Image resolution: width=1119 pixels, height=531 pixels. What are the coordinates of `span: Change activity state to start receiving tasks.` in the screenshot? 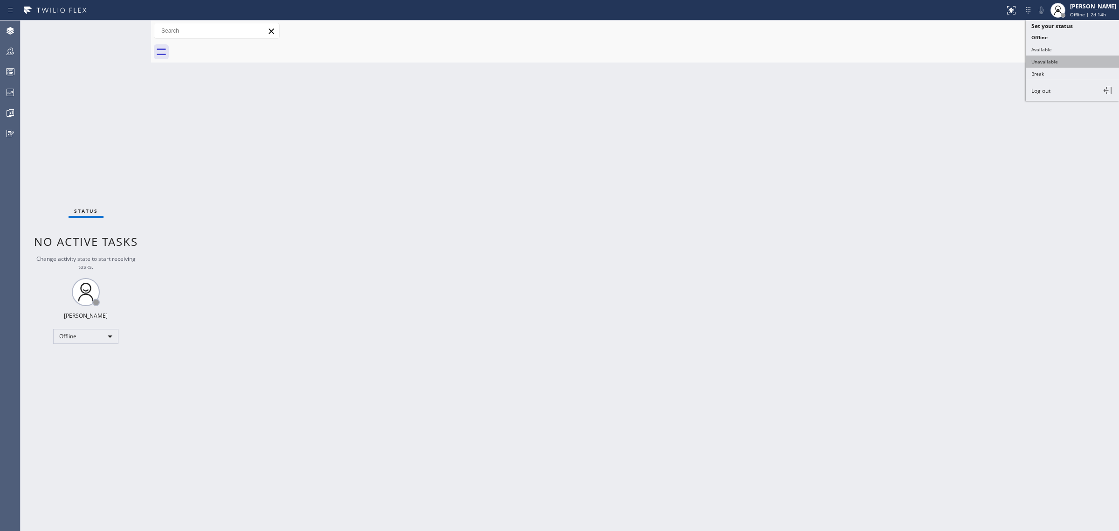 It's located at (86, 262).